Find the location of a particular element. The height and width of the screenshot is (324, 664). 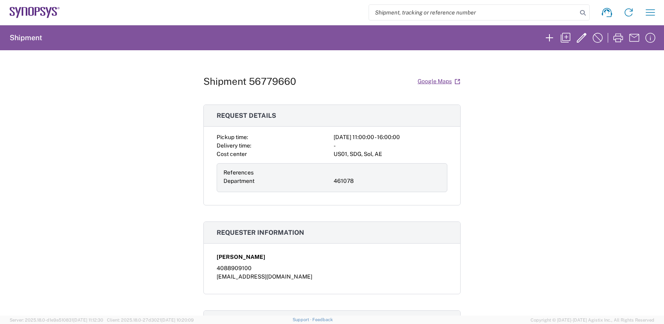

span: Client: 2025.18.0-27d3021 is located at coordinates (150, 320).